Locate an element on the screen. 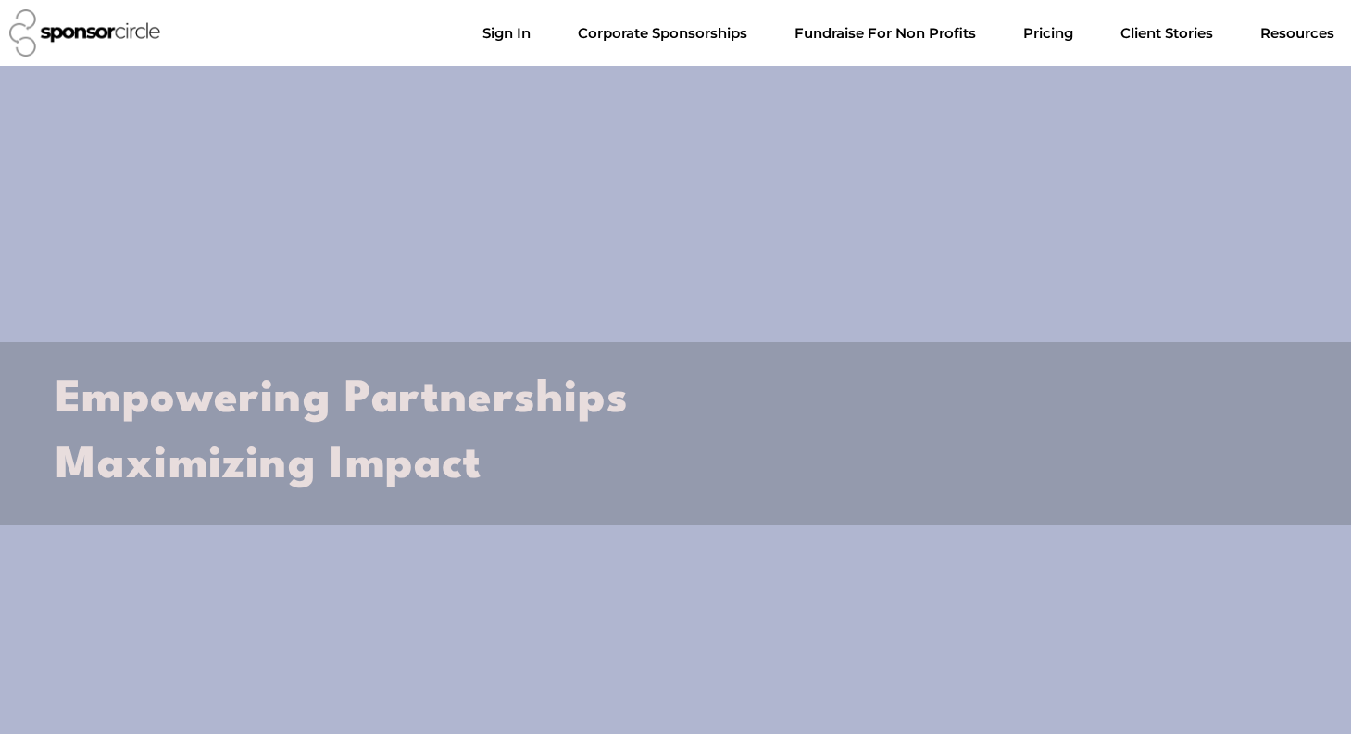  a: Fundraise For Non ProfitsMenu Toggle is located at coordinates (885, 33).